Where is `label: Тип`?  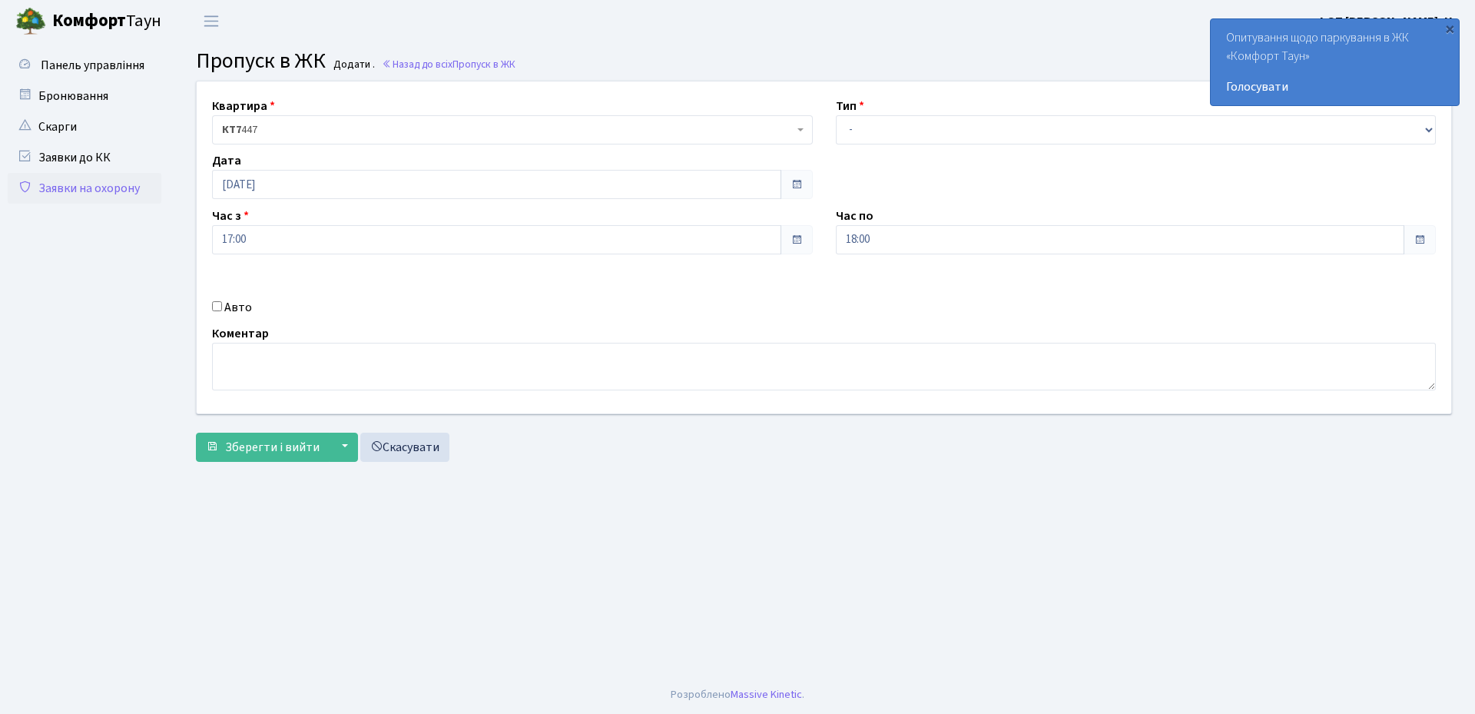
label: Тип is located at coordinates (850, 106).